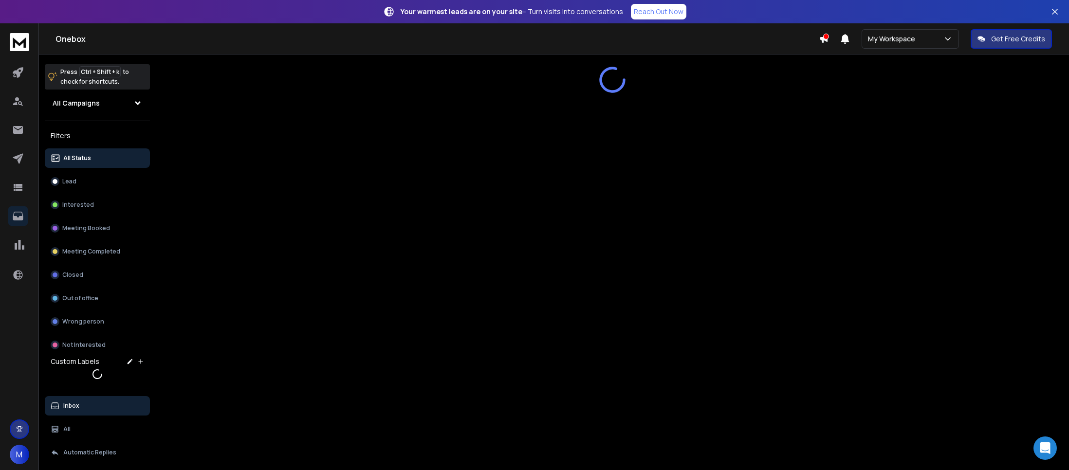 This screenshot has width=1069, height=470. I want to click on button: M, so click(19, 455).